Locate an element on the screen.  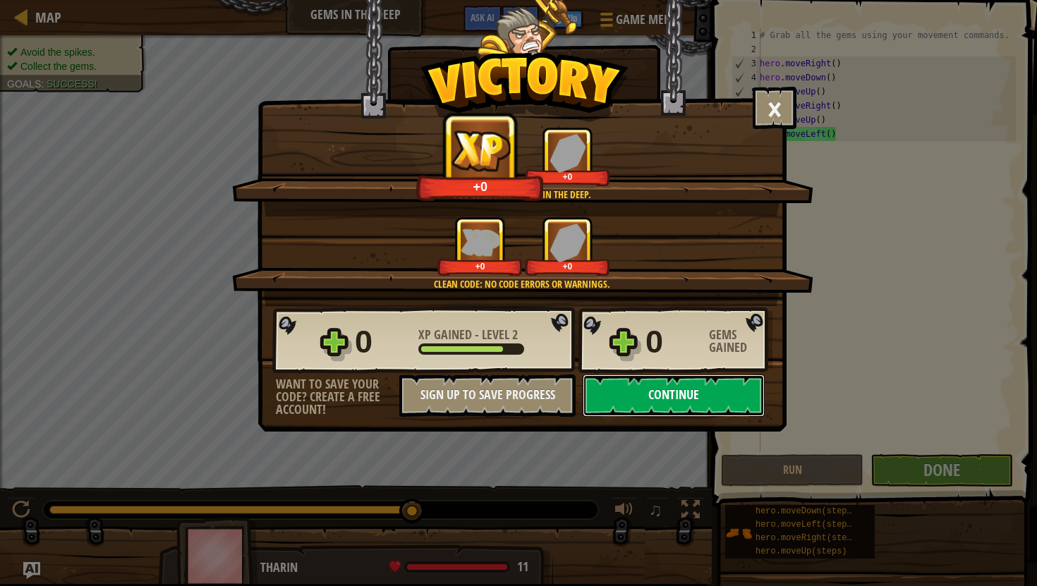
div: You completed Gems in the Deep. is located at coordinates (522, 195).